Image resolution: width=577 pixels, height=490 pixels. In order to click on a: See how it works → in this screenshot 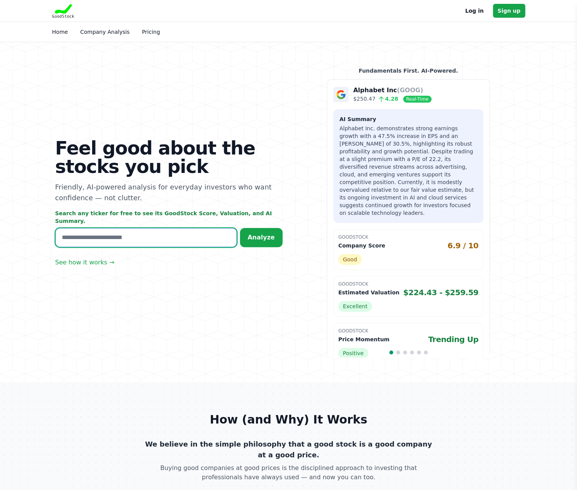, I will do `click(85, 262)`.